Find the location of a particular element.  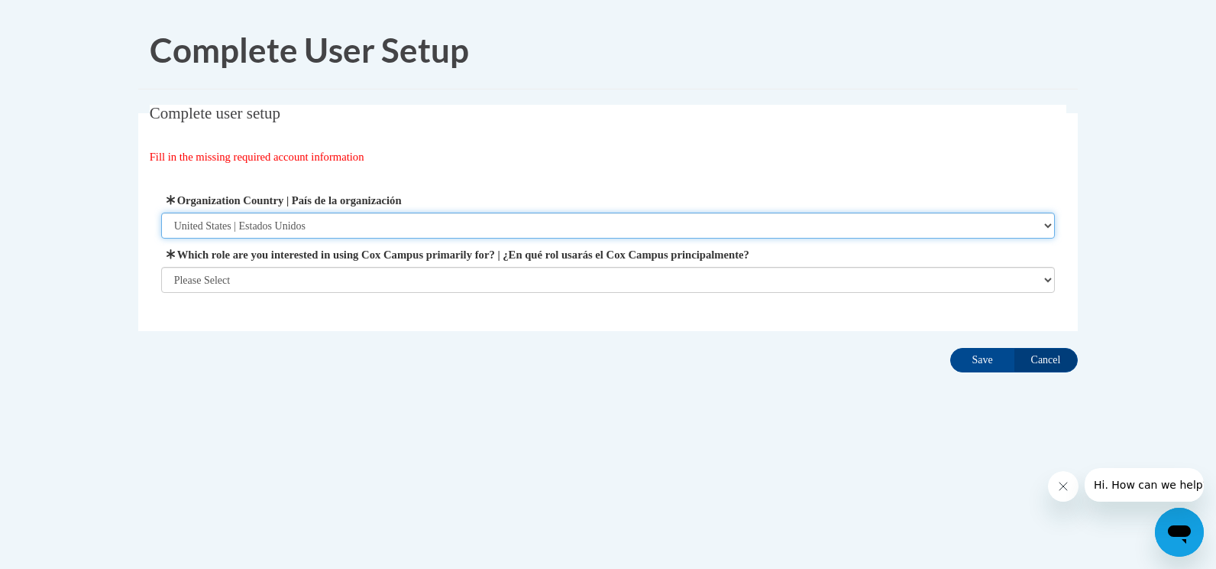

label: Organization Country | País de la organización is located at coordinates (608, 200).